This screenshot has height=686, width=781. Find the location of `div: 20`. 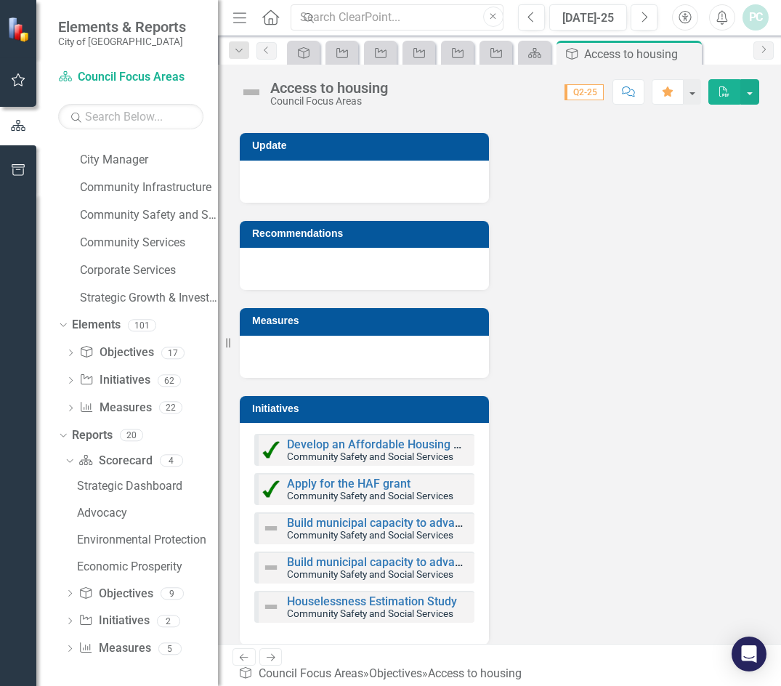

div: 20 is located at coordinates (132, 435).